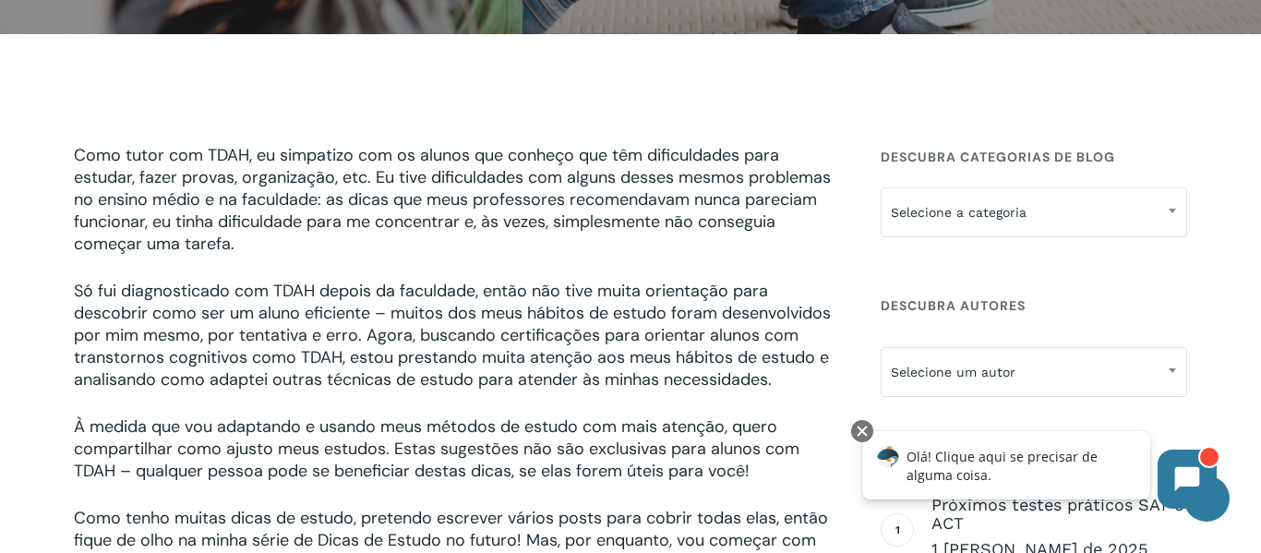 The height and width of the screenshot is (553, 1261). I want to click on span: Selecione a categoria, so click(1034, 212).